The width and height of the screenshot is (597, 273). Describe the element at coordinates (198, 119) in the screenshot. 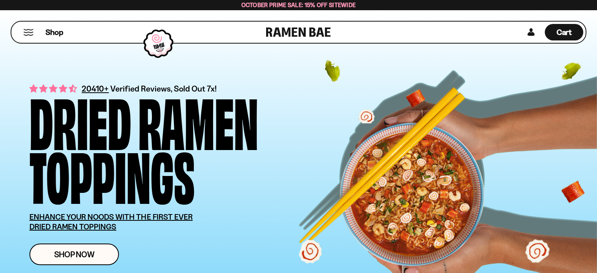

I see `div: Ramen` at that location.